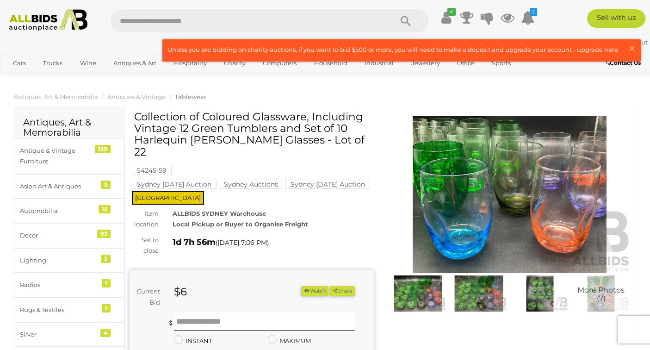  What do you see at coordinates (137, 97) in the screenshot?
I see `a: Antiques & Vintage` at bounding box center [137, 97].